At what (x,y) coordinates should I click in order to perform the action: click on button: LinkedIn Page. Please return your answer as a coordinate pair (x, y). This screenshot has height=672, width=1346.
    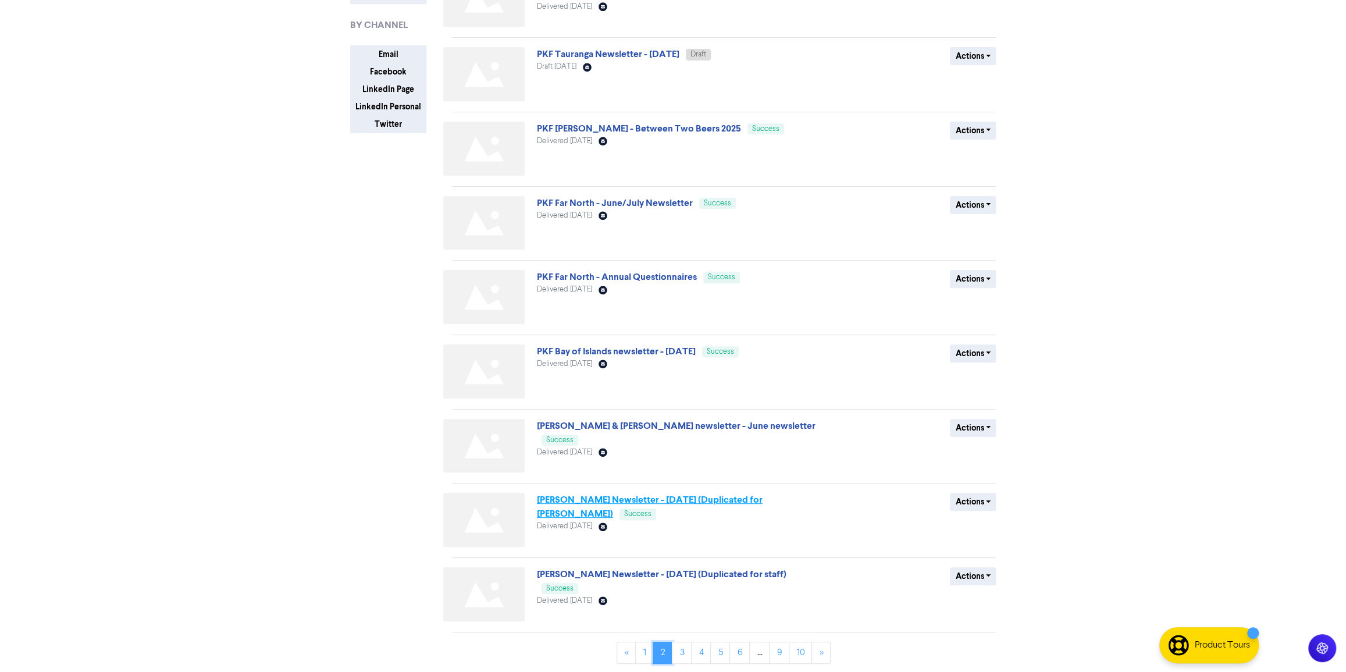
    Looking at the image, I should click on (388, 89).